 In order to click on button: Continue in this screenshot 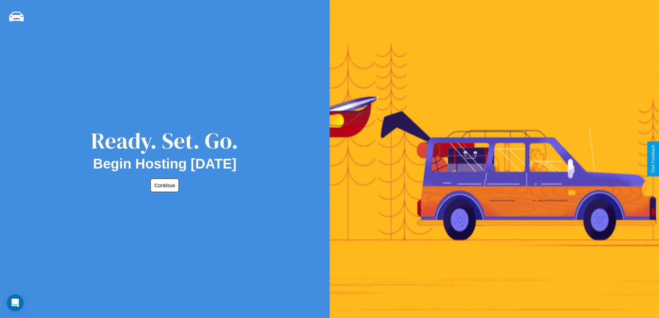, I will do `click(165, 185)`.